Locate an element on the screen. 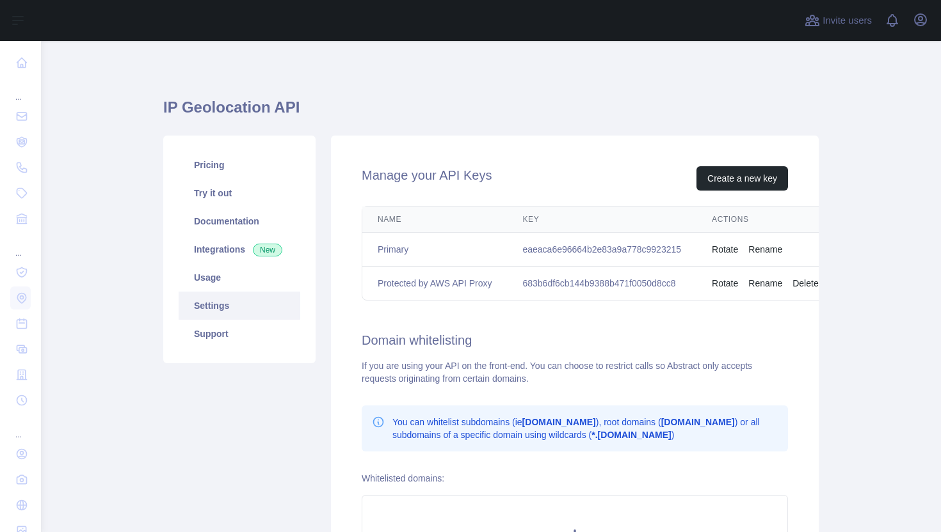 Image resolution: width=941 pixels, height=532 pixels. a: Integrations New is located at coordinates (239, 250).